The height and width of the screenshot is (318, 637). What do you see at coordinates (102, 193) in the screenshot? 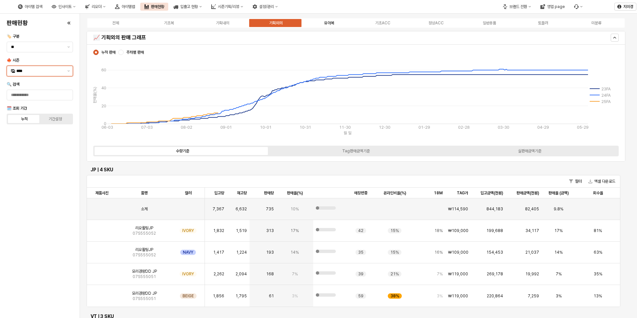
I see `span: 제품사진` at bounding box center [102, 193].